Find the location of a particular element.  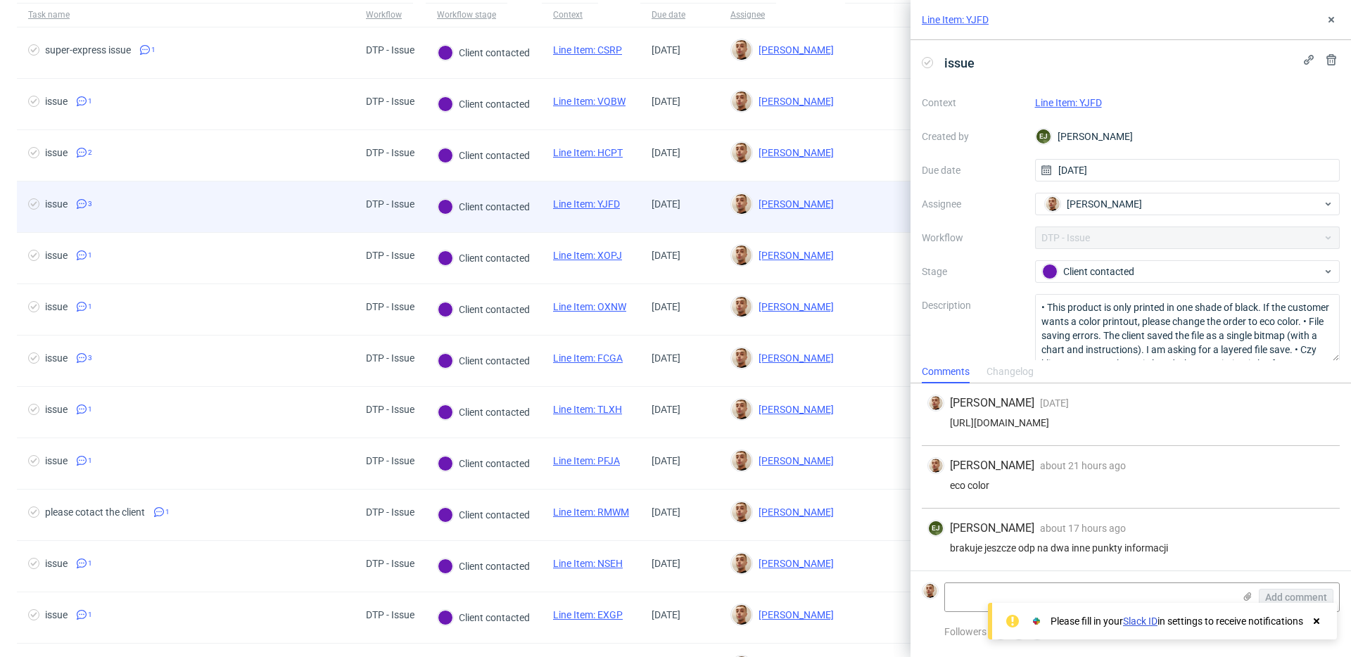

div: Workflow is located at coordinates (383, 15).